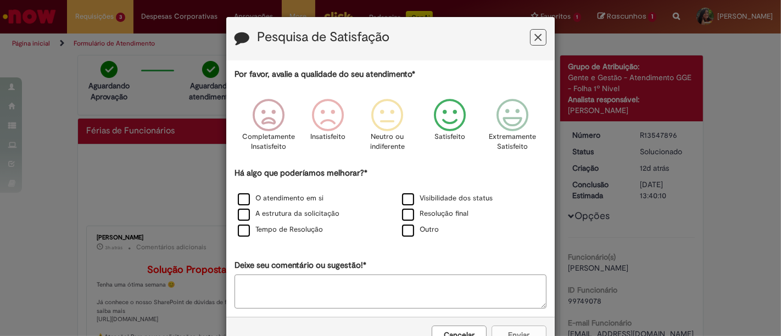  What do you see at coordinates (300, 265) in the screenshot?
I see `label: Deixe seu comentário ou sugestão!*` at bounding box center [300, 265].